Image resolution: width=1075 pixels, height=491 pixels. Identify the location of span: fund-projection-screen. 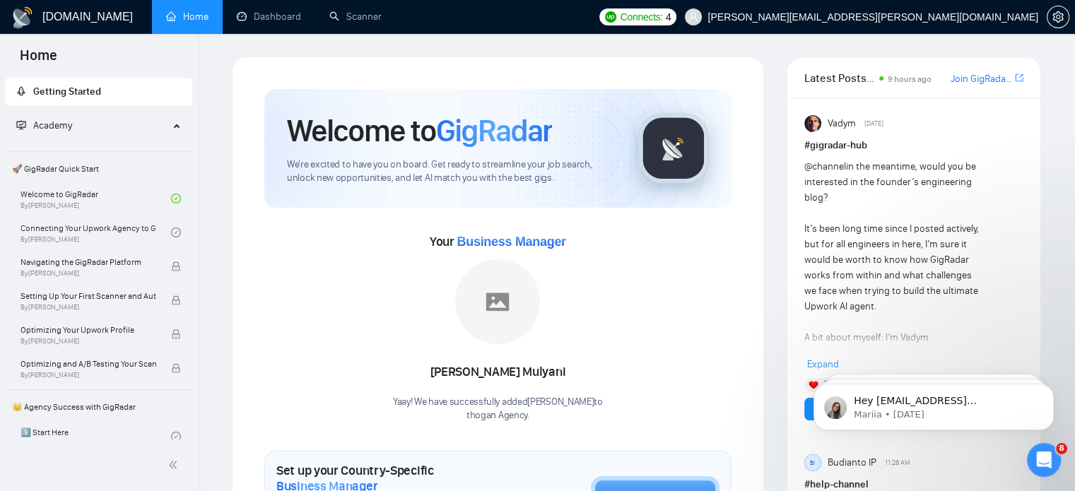
(21, 125).